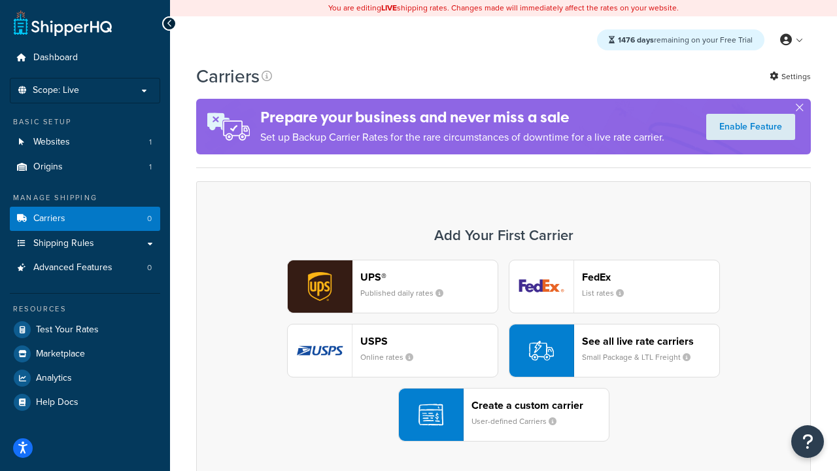 The width and height of the screenshot is (837, 471). What do you see at coordinates (389, 8) in the screenshot?
I see `b: LIVE` at bounding box center [389, 8].